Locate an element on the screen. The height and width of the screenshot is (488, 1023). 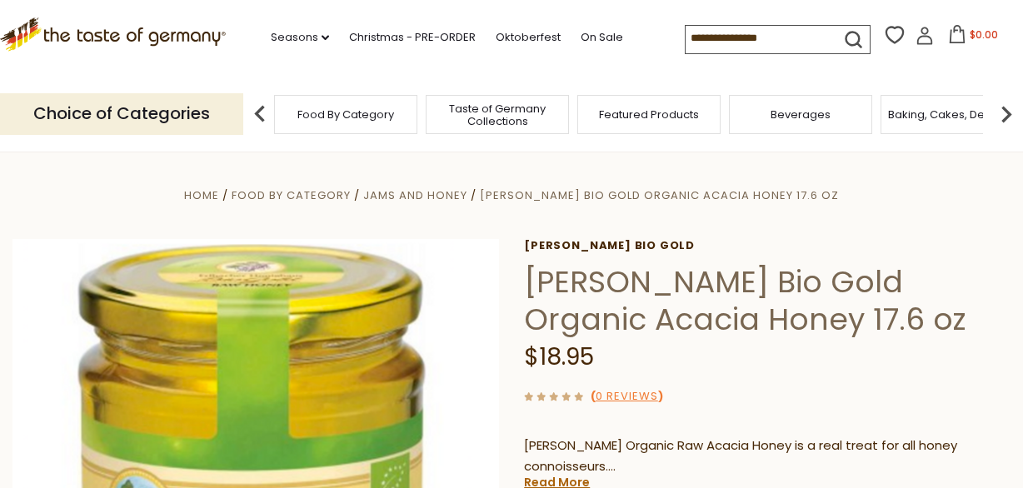
span: Beverages is located at coordinates (801, 114).